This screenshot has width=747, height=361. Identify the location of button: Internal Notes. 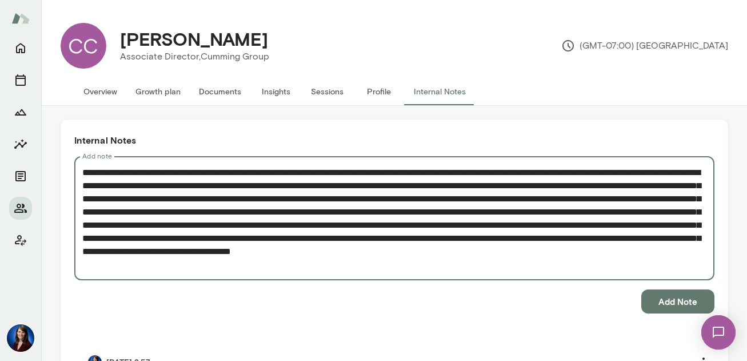
(439, 91).